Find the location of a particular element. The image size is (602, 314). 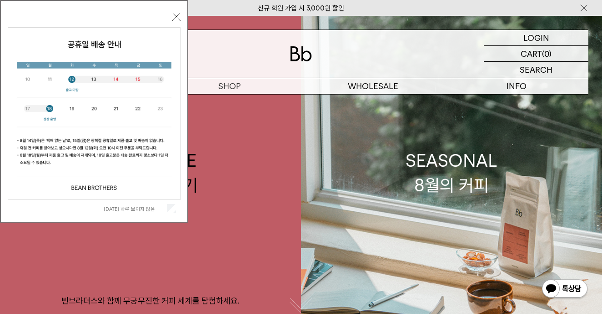

a: LOGIN is located at coordinates (536, 38).